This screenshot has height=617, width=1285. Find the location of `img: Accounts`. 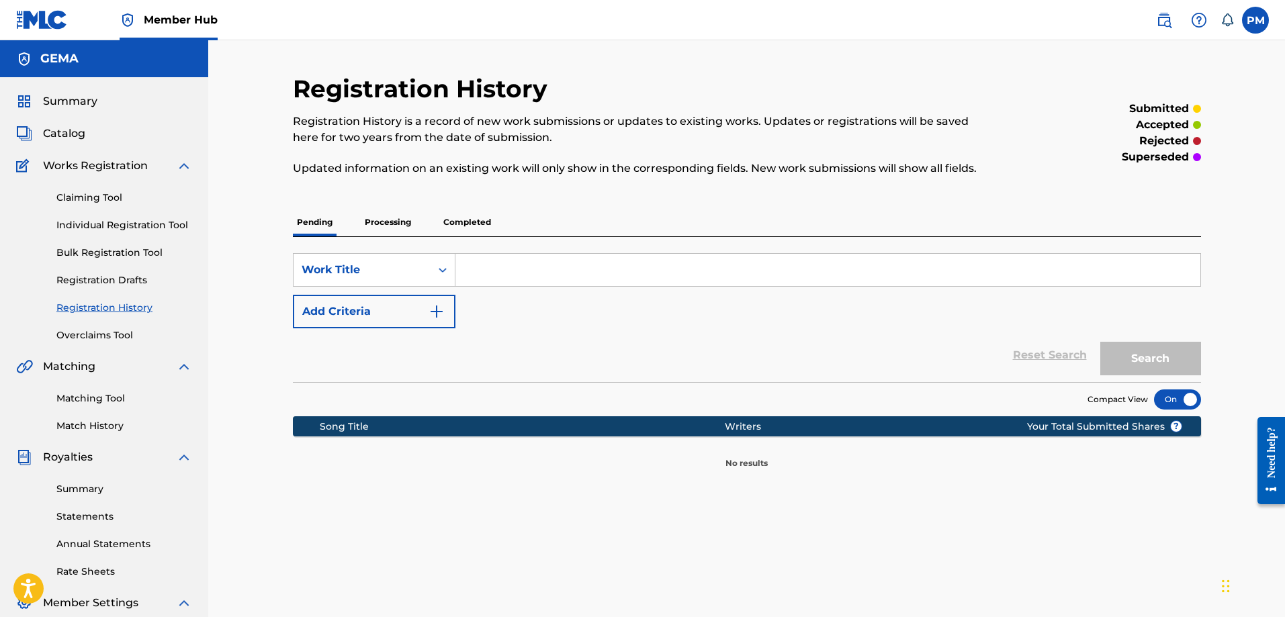

img: Accounts is located at coordinates (24, 59).